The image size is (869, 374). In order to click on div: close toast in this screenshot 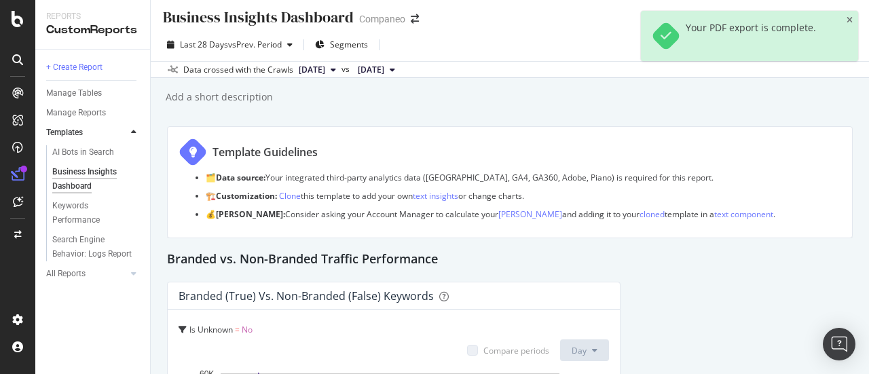, I will do `click(850, 20)`.